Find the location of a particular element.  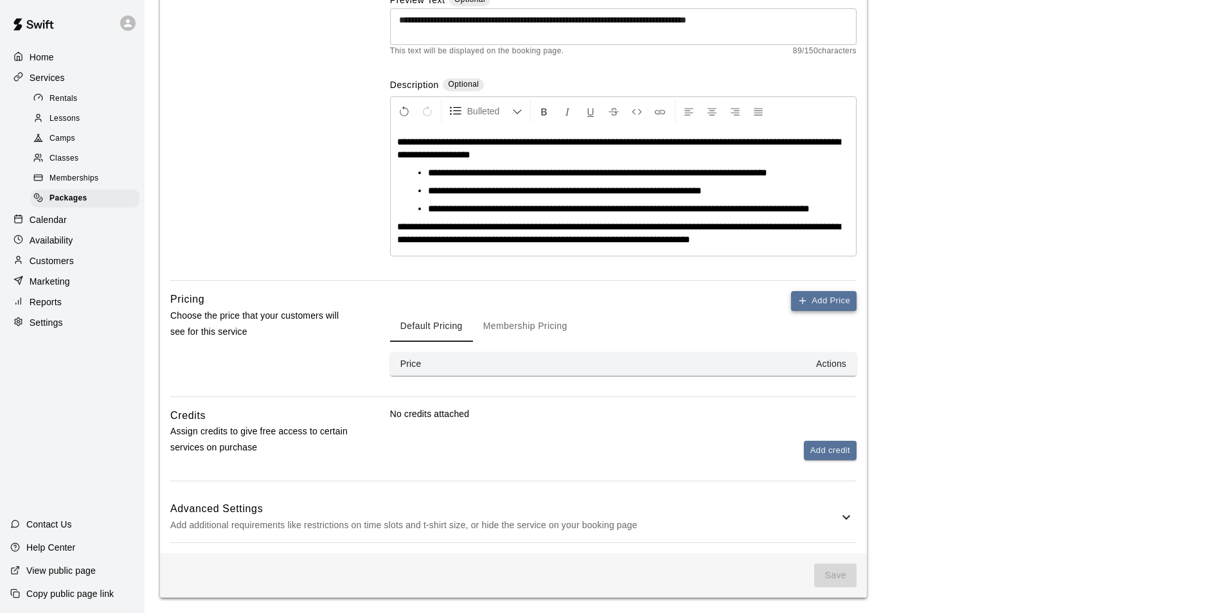

p: Settings is located at coordinates (46, 323).